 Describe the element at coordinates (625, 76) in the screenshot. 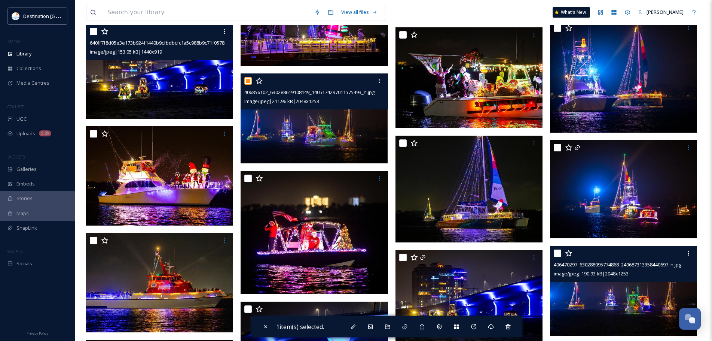

I see `img: 59941f3e4e349975b530c63d82e202f2c854bf752affd8f037a25f2604d3879c.jpg` at that location.